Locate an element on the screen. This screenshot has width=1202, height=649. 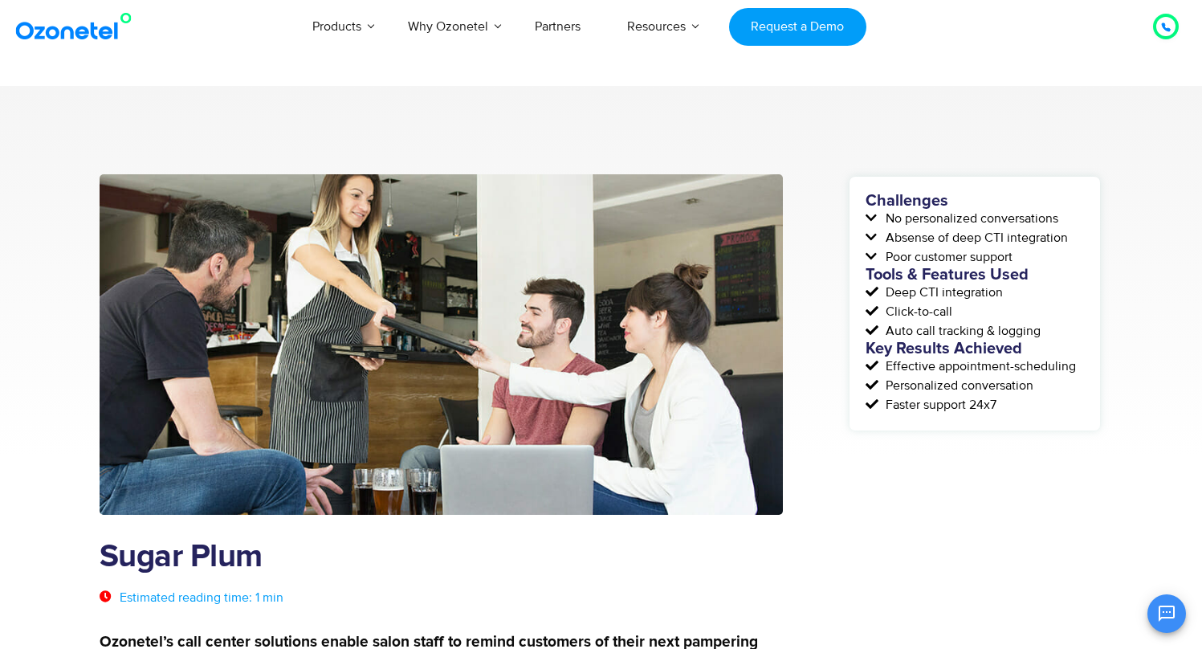
span: Deep CTI integration is located at coordinates (942, 292).